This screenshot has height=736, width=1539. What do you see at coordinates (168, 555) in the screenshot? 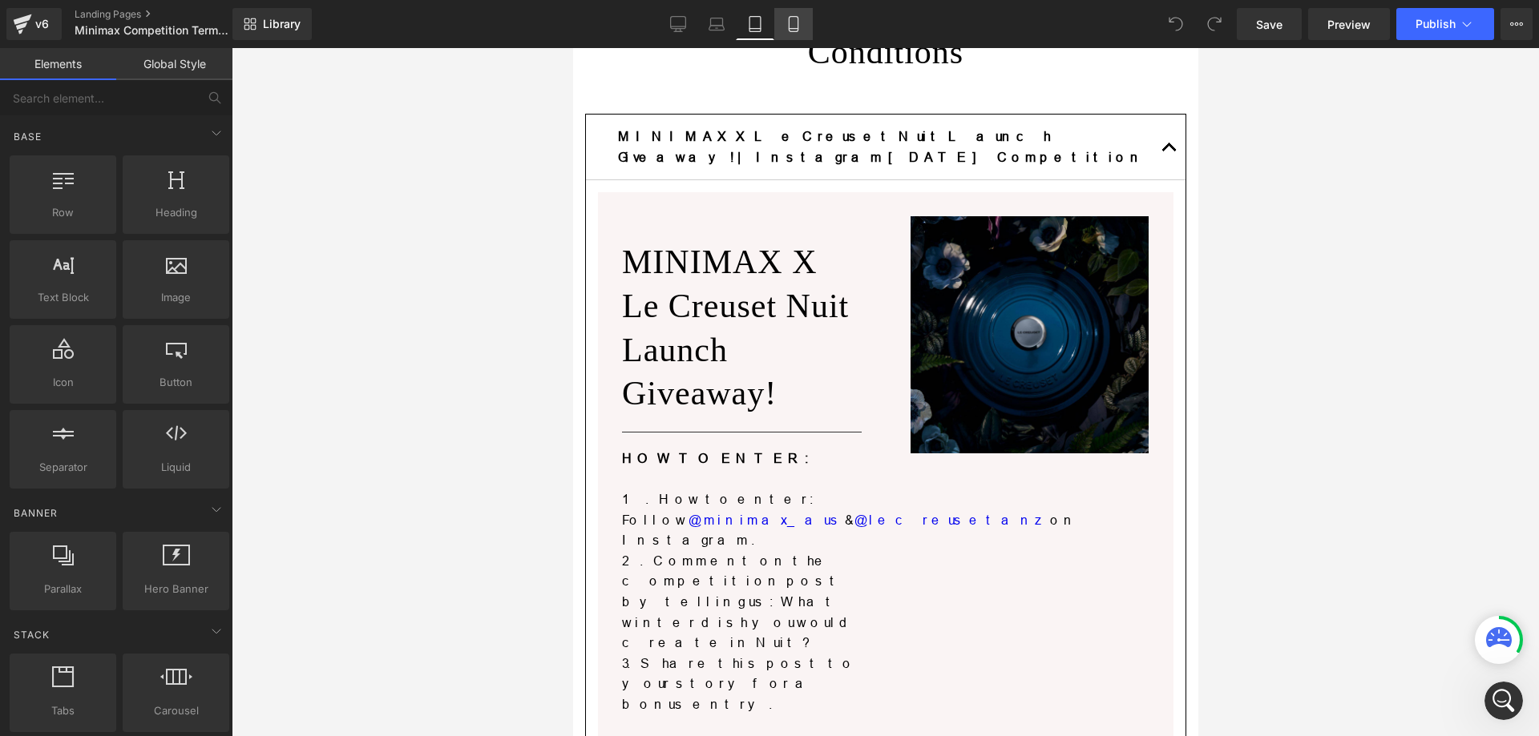
I see `p: 2. Comment on the competition post by telling us: What winter dish you would create in Nuit?` at bounding box center [168, 555].